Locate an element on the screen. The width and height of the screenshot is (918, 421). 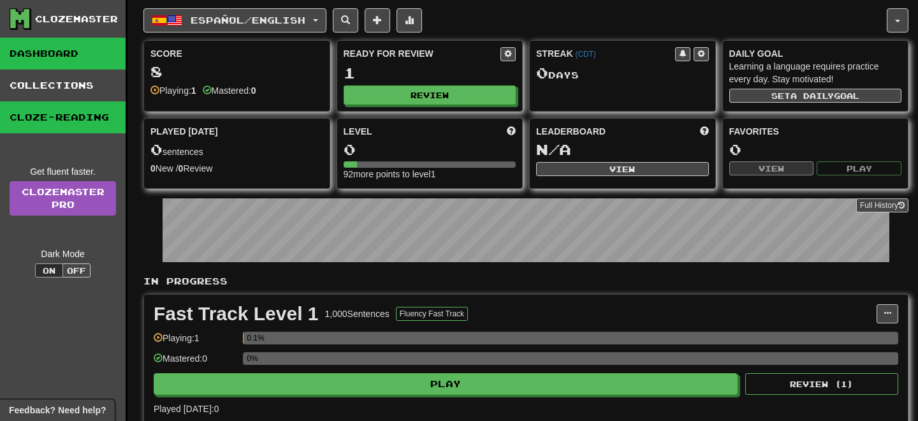
div: Score is located at coordinates (236, 54).